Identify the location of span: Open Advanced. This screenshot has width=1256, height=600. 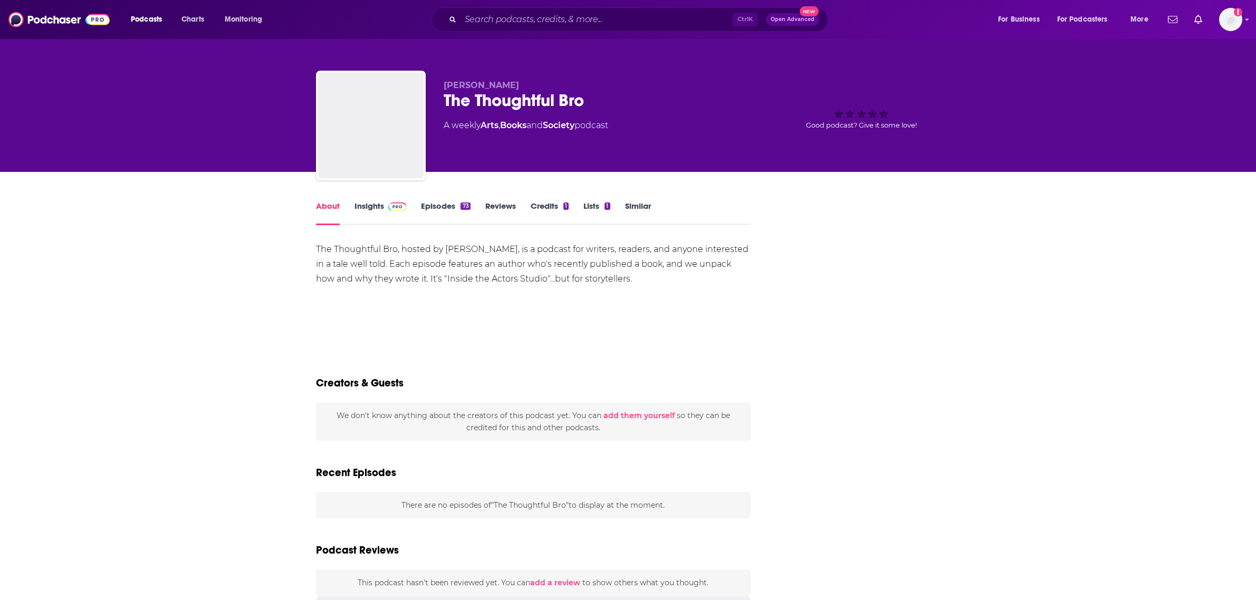
(792, 20).